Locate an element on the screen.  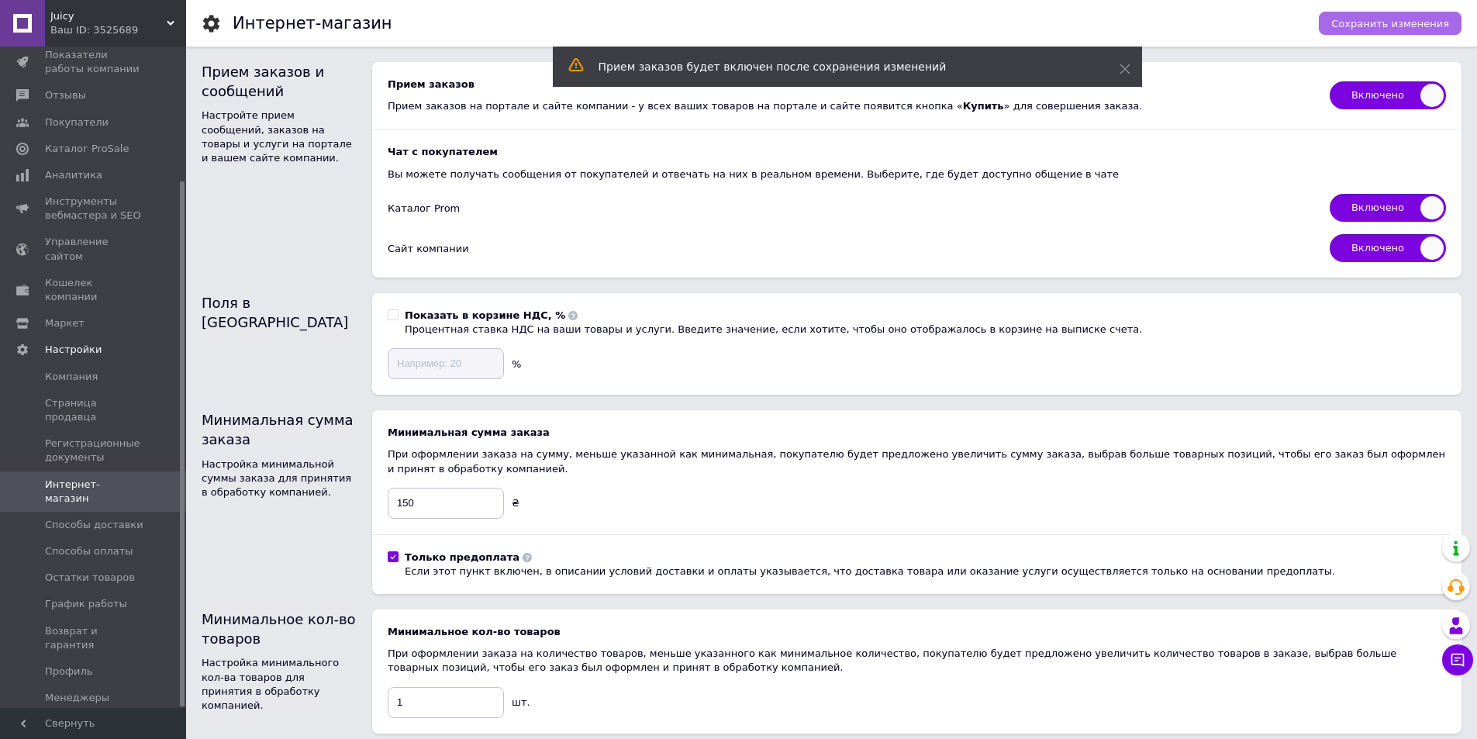
div: Каталог Prom is located at coordinates (850, 209).